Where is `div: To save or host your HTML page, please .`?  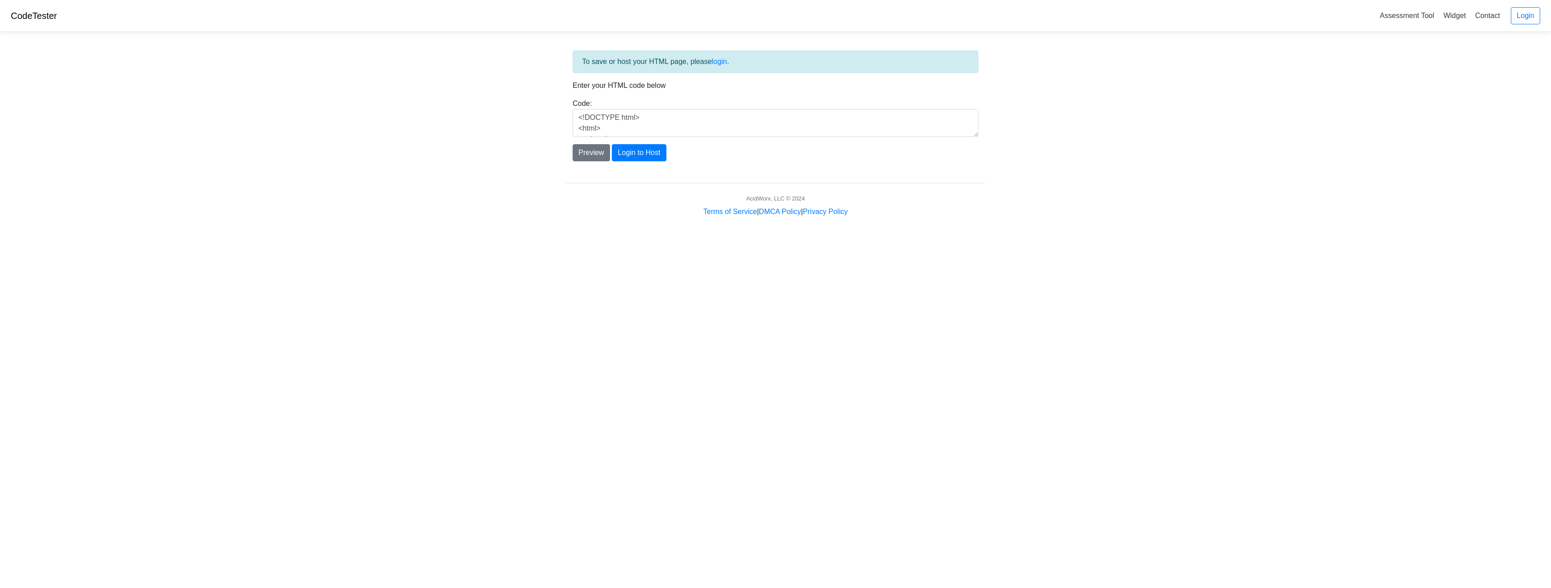
div: To save or host your HTML page, please . is located at coordinates (775, 62).